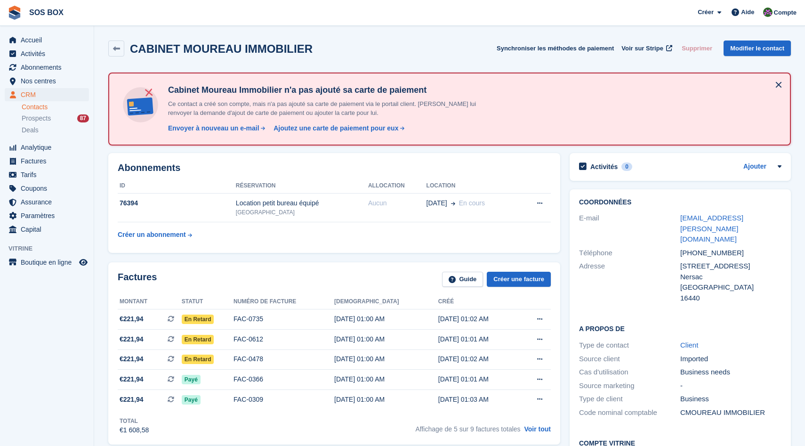 The image size is (805, 446). Describe the element at coordinates (642, 49) in the screenshot. I see `span: Voir sur Stripe` at that location.